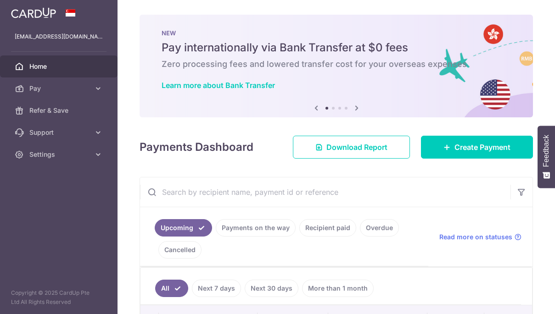  I want to click on img: CardUp, so click(33, 13).